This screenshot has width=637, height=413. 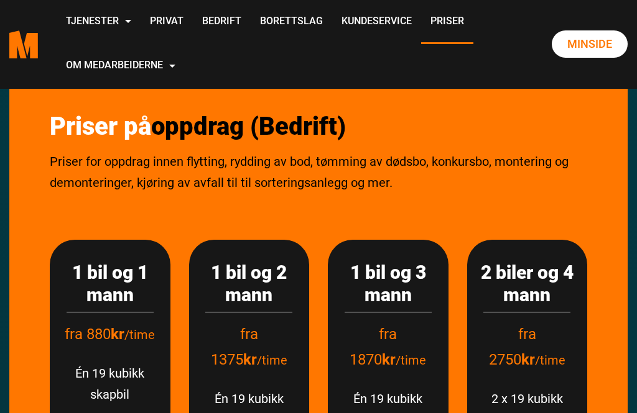 What do you see at coordinates (24, 44) in the screenshot?
I see `a: Medarbeiderne start page` at bounding box center [24, 44].